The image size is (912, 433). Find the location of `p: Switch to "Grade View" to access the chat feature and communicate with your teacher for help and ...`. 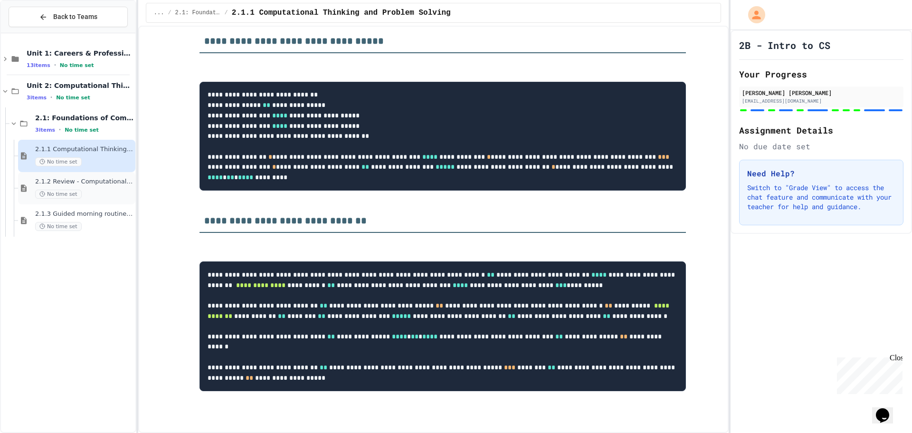

p: Switch to "Grade View" to access the chat feature and communicate with your teacher for help and ... is located at coordinates (821, 197).